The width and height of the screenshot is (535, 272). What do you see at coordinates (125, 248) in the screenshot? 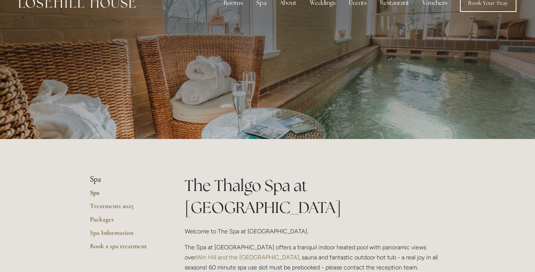
I see `a: Book a spa treatment` at bounding box center [125, 248].